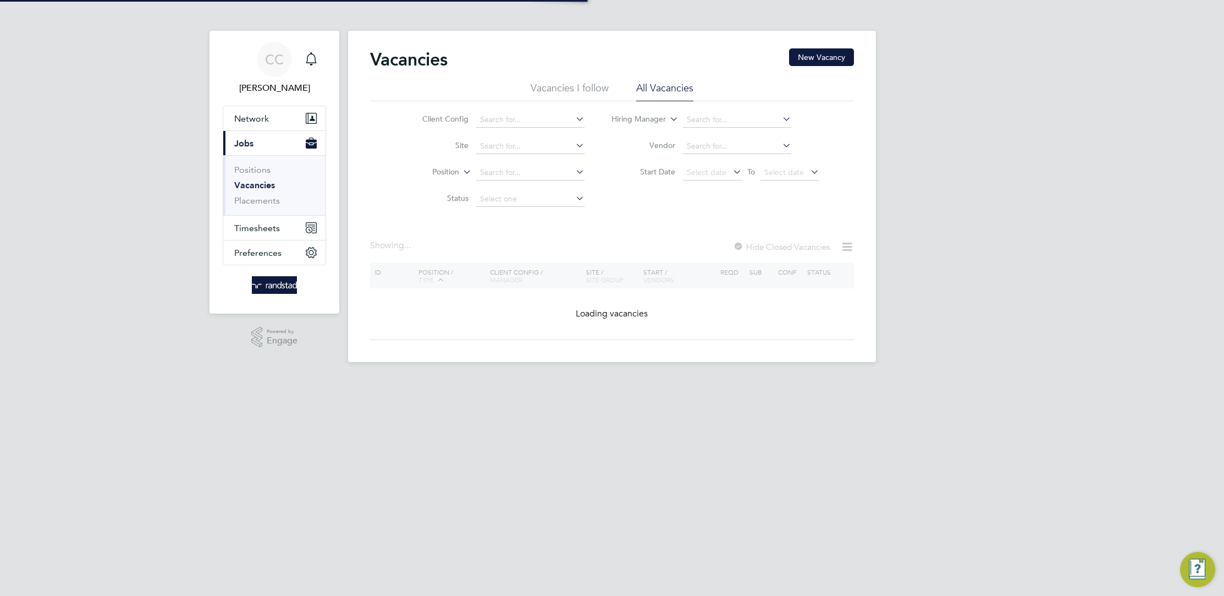 Image resolution: width=1224 pixels, height=596 pixels. Describe the element at coordinates (258, 252) in the screenshot. I see `span: Preferences` at that location.